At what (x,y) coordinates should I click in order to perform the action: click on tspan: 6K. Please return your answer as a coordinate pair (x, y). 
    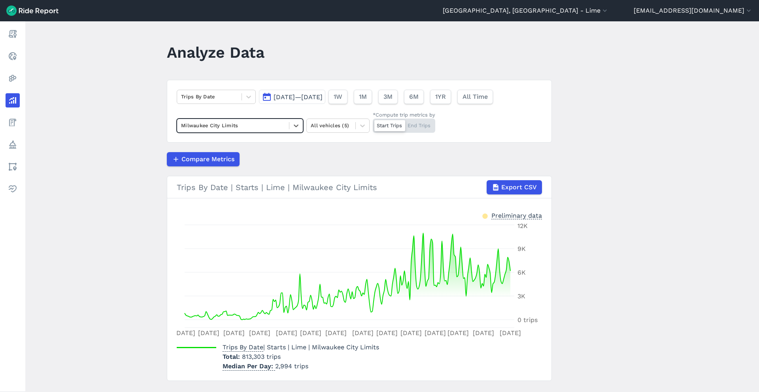
    Looking at the image, I should click on (522, 273).